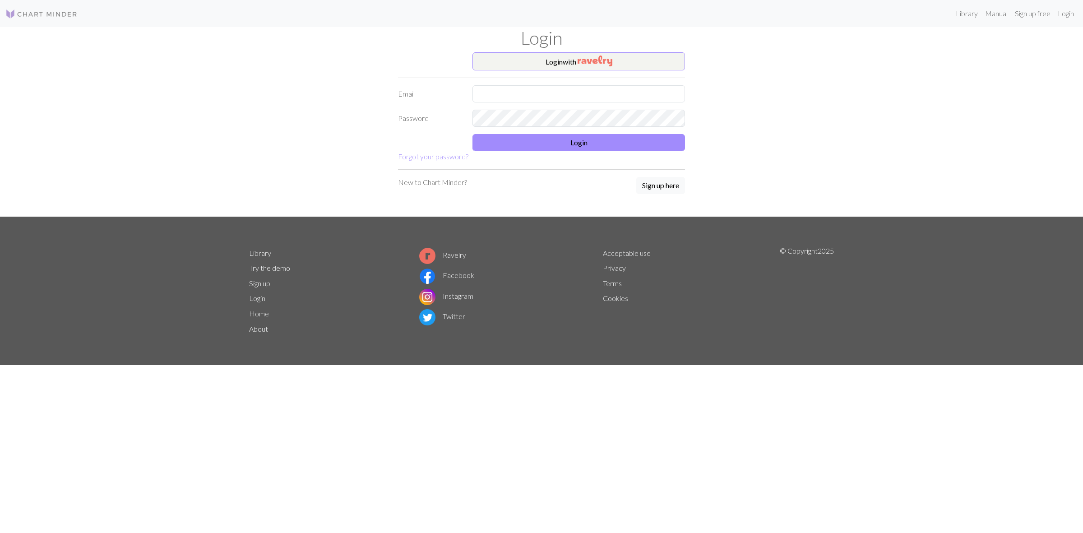 The image size is (1083, 533). I want to click on a: Acceptable use, so click(627, 253).